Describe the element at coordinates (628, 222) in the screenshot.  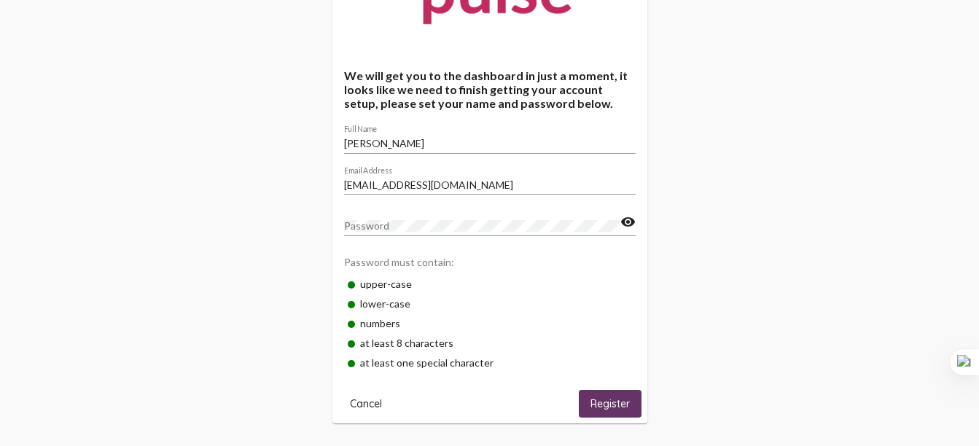
I see `mat-icon: visibility` at that location.